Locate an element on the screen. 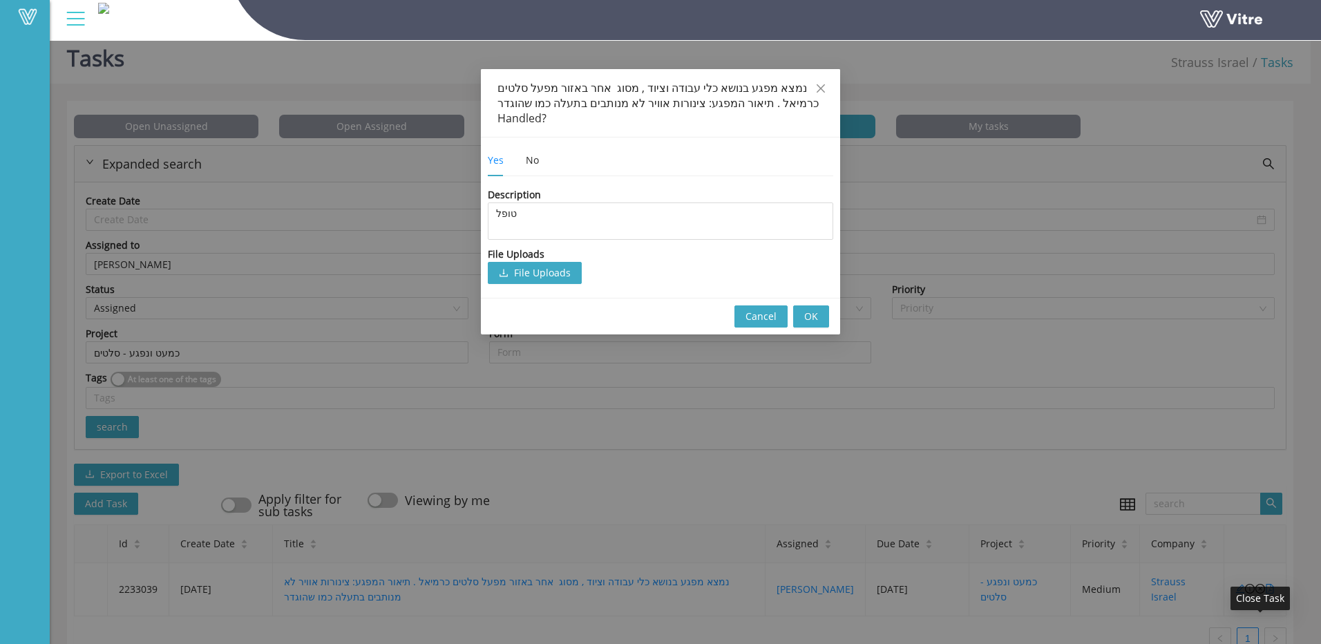  button: Cancel is located at coordinates (761, 316).